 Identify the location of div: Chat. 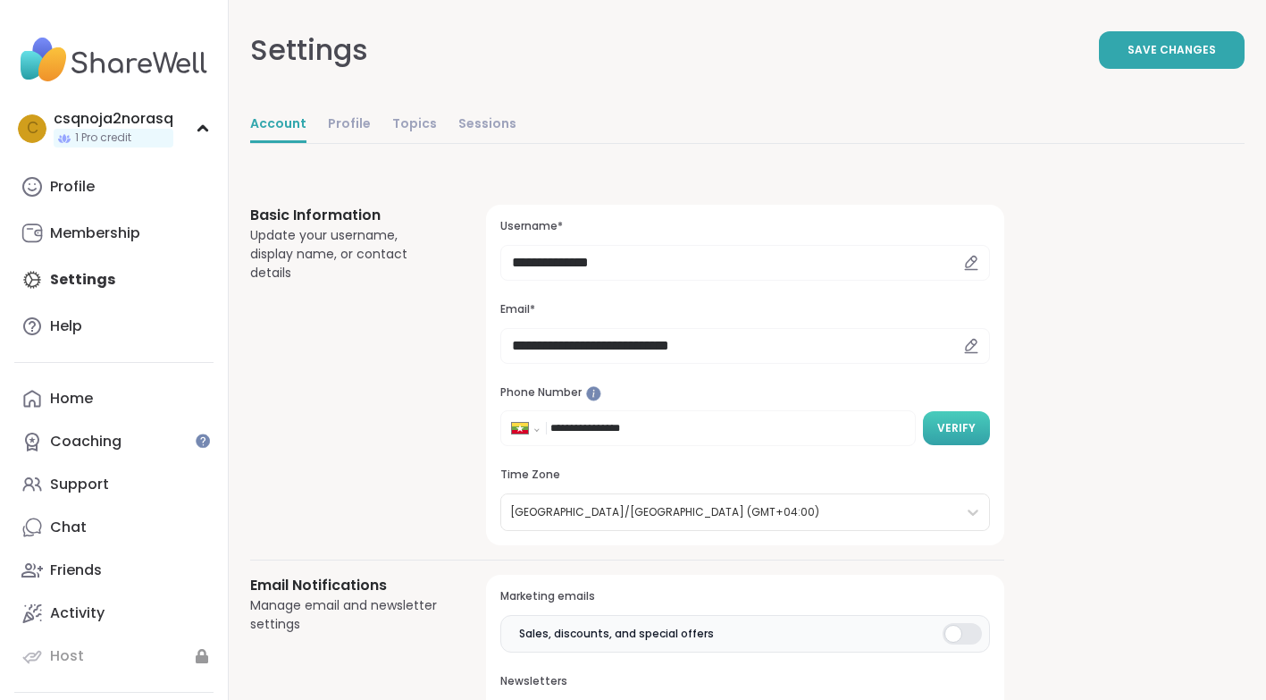
(68, 527).